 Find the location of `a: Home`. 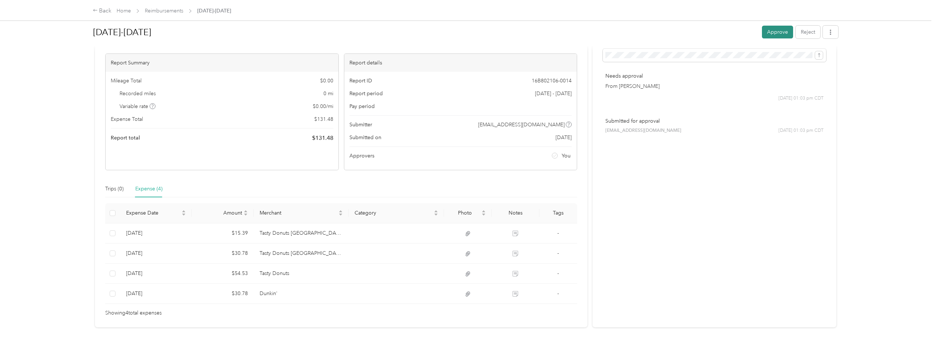

a: Home is located at coordinates (124, 11).